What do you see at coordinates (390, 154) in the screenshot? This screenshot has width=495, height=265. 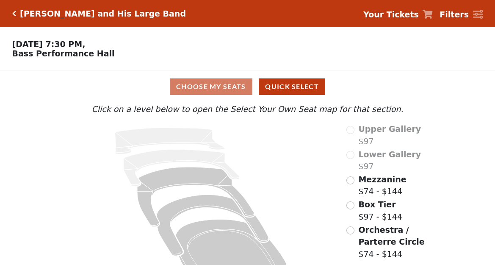 I see `span: Lower Gallery` at bounding box center [390, 154].